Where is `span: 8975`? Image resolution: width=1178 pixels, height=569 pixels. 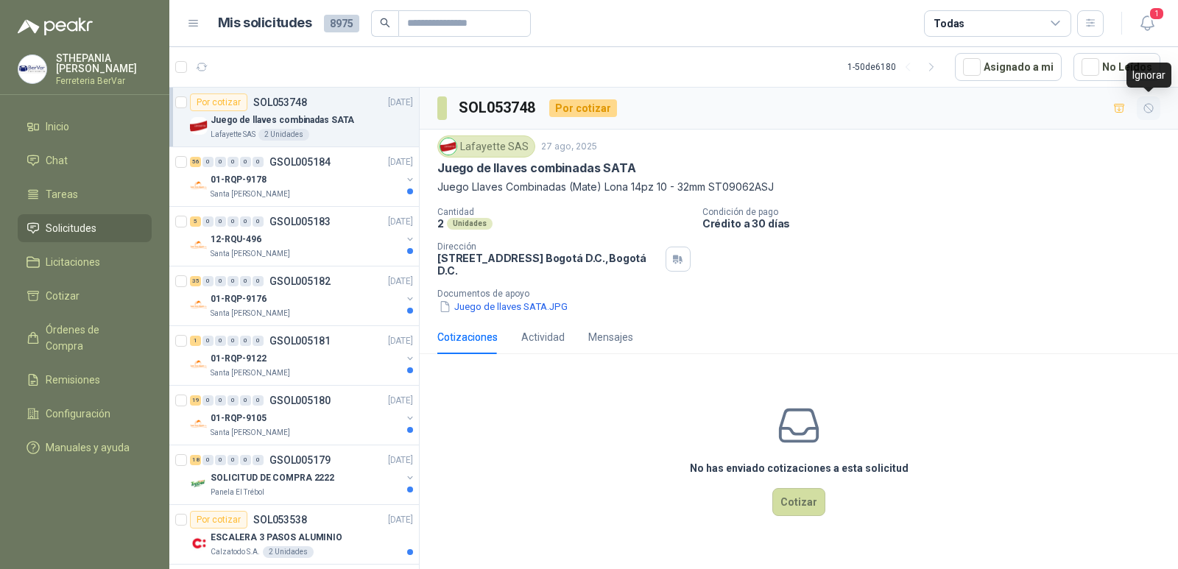 span: 8975 is located at coordinates (342, 24).